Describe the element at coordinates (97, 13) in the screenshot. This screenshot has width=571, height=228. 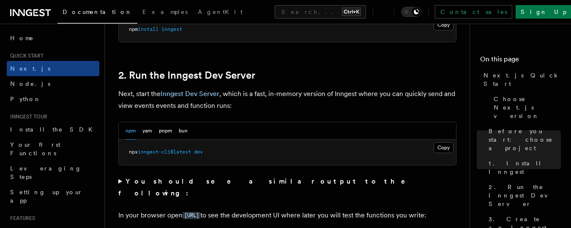
I see `a: Documentation` at that location.